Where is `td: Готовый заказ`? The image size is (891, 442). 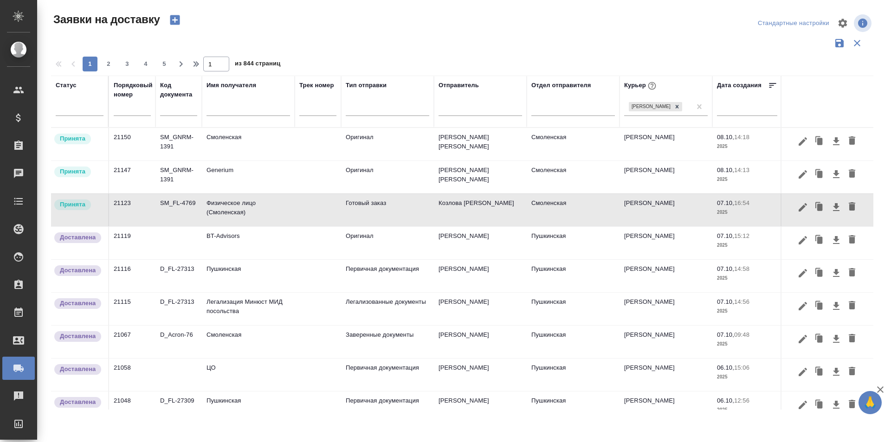 td: Готовый заказ is located at coordinates (388, 210).